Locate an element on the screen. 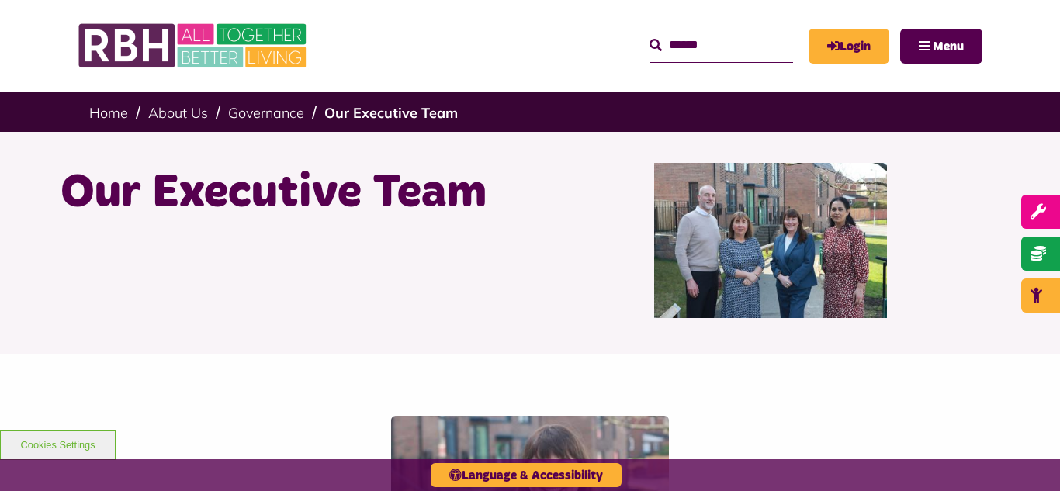 The width and height of the screenshot is (1060, 491). img: RBH is located at coordinates (194, 46).